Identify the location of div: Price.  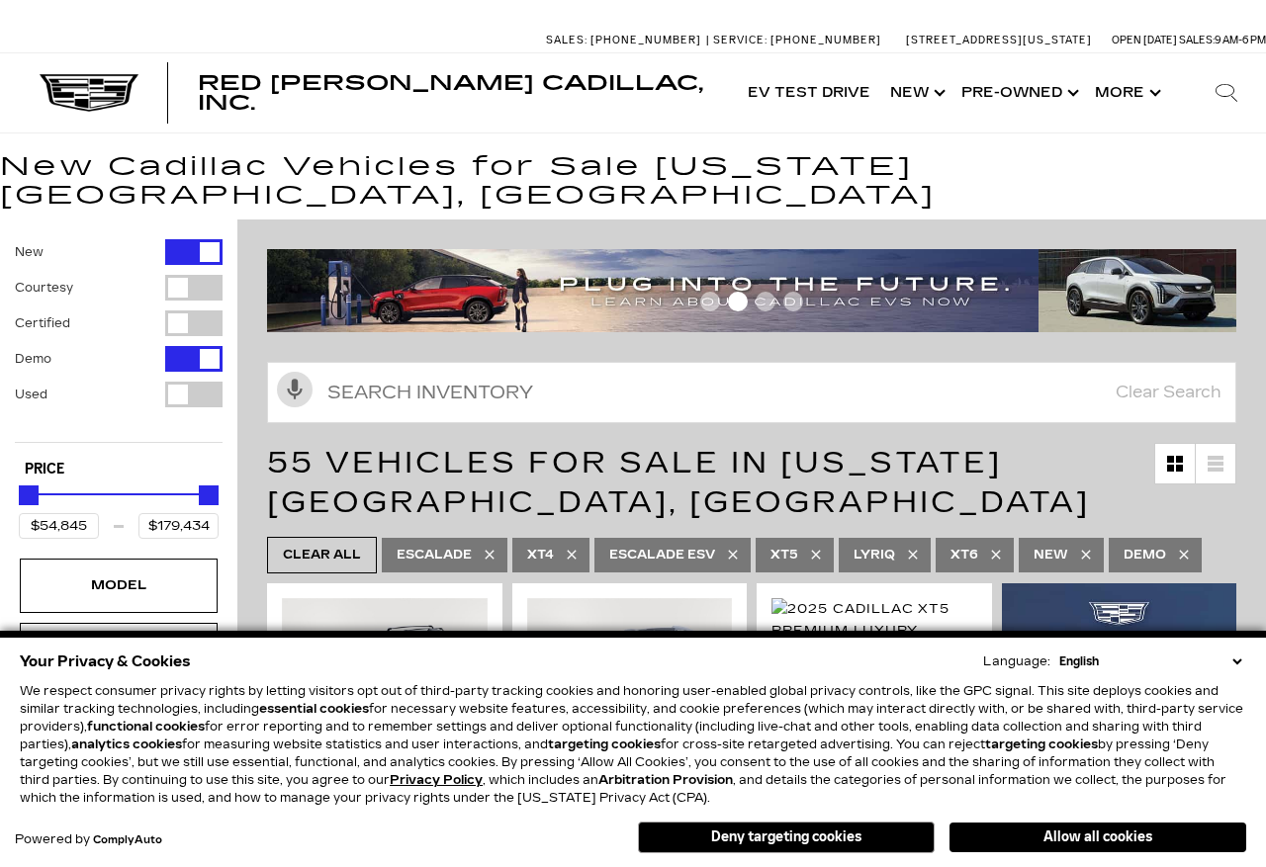
(119, 508).